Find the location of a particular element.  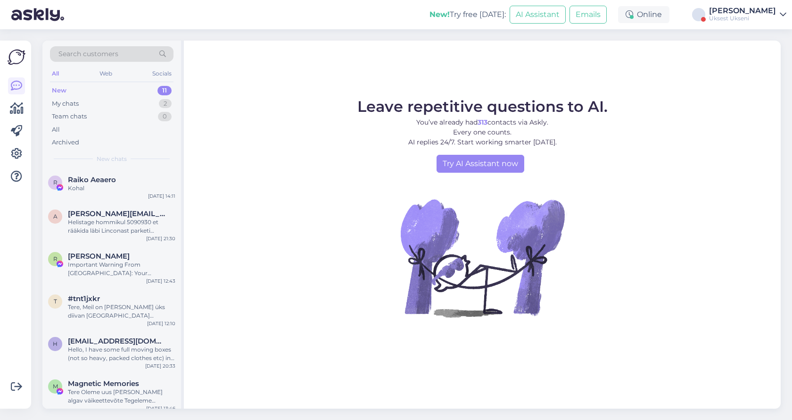

span: Magnetic Memories is located at coordinates (103, 383).